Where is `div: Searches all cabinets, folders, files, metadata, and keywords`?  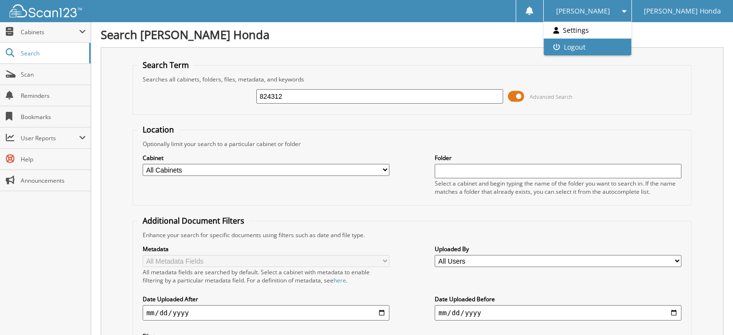
div: Searches all cabinets, folders, files, metadata, and keywords is located at coordinates (412, 79).